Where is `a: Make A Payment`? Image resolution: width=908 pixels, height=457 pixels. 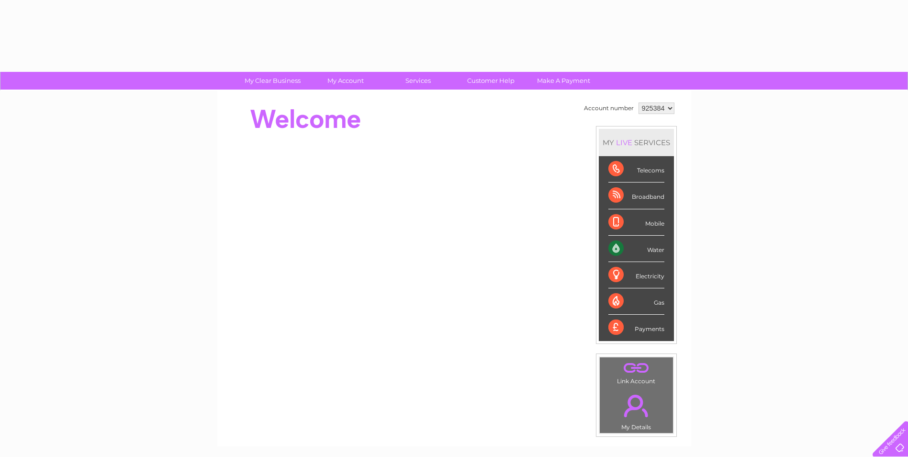
a: Make A Payment is located at coordinates (564, 80).